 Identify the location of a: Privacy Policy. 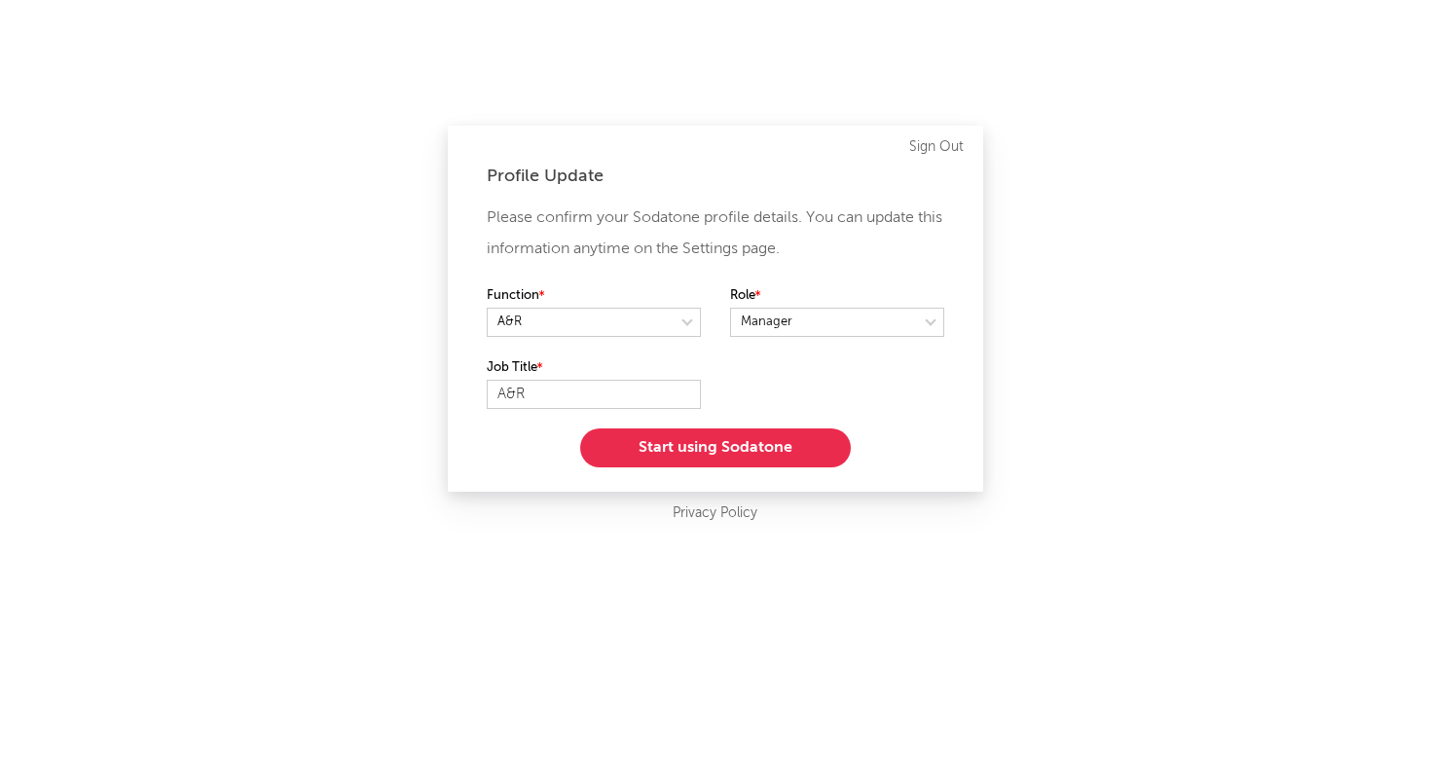
(715, 513).